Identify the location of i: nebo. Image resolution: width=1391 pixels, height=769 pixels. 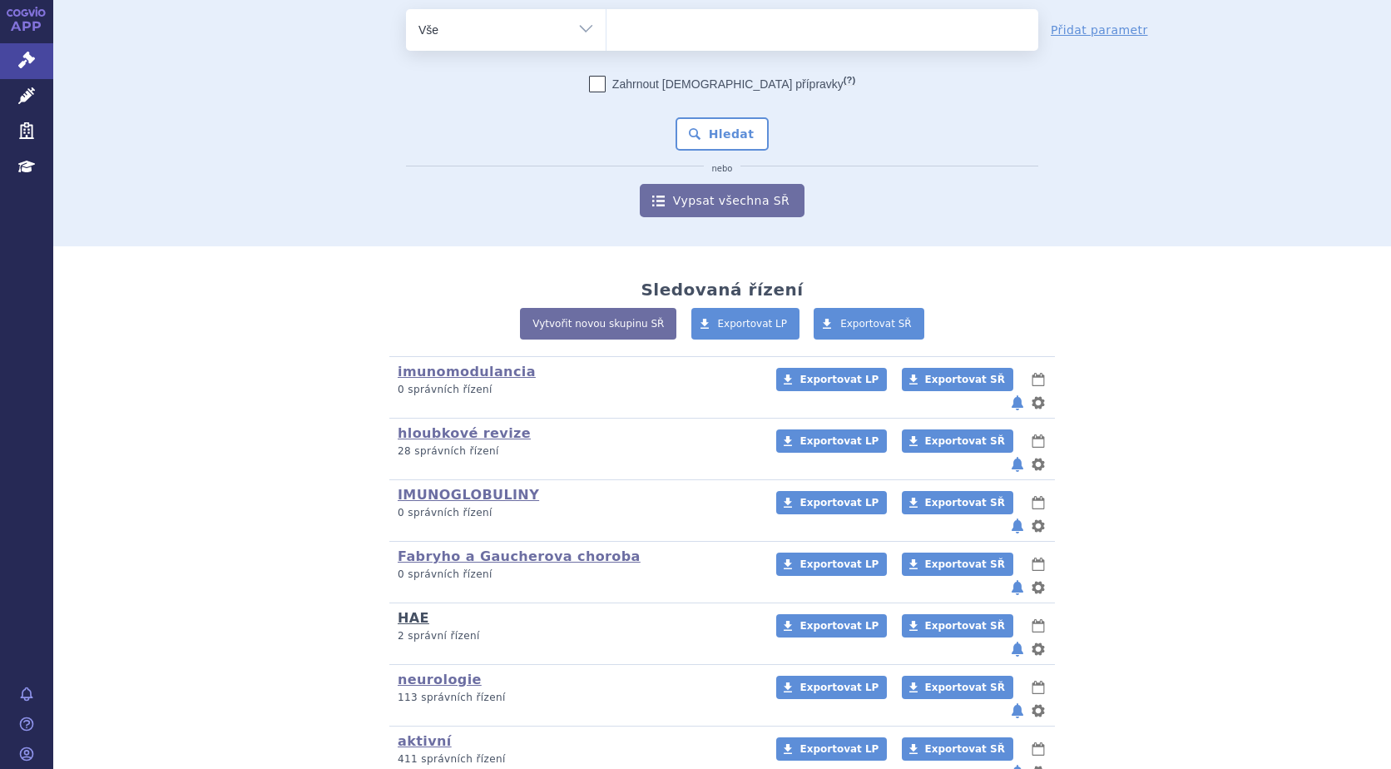
(722, 169).